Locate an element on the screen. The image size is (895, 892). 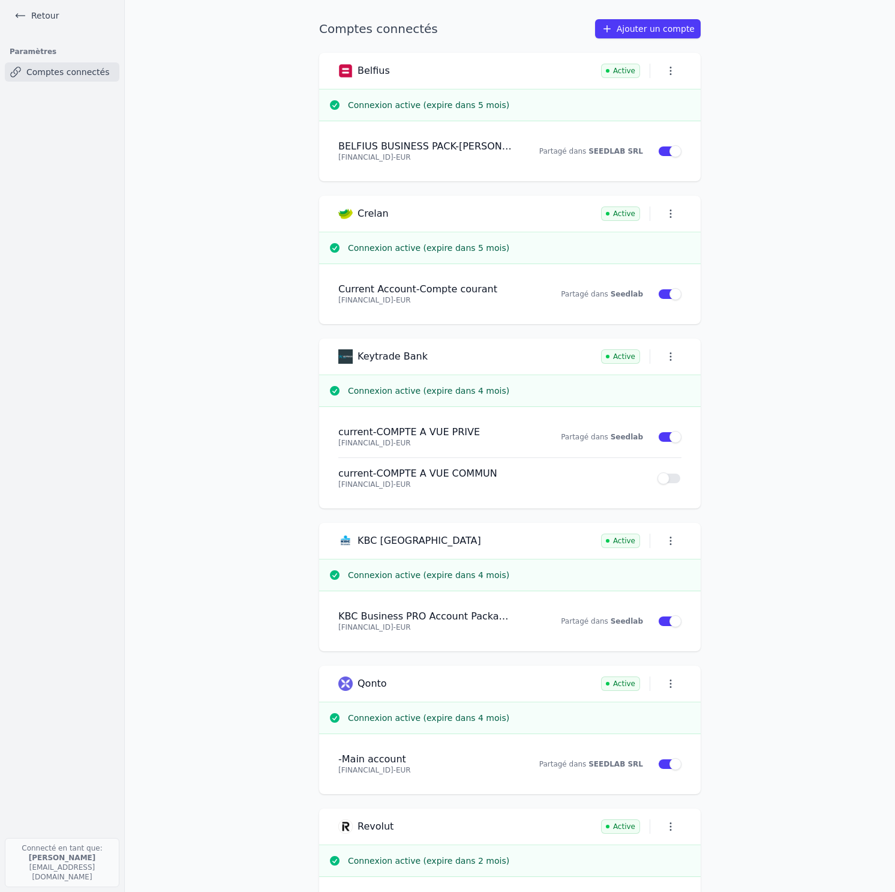
h4: current - COMPTE A VUE PRIVE is located at coordinates (426, 432).